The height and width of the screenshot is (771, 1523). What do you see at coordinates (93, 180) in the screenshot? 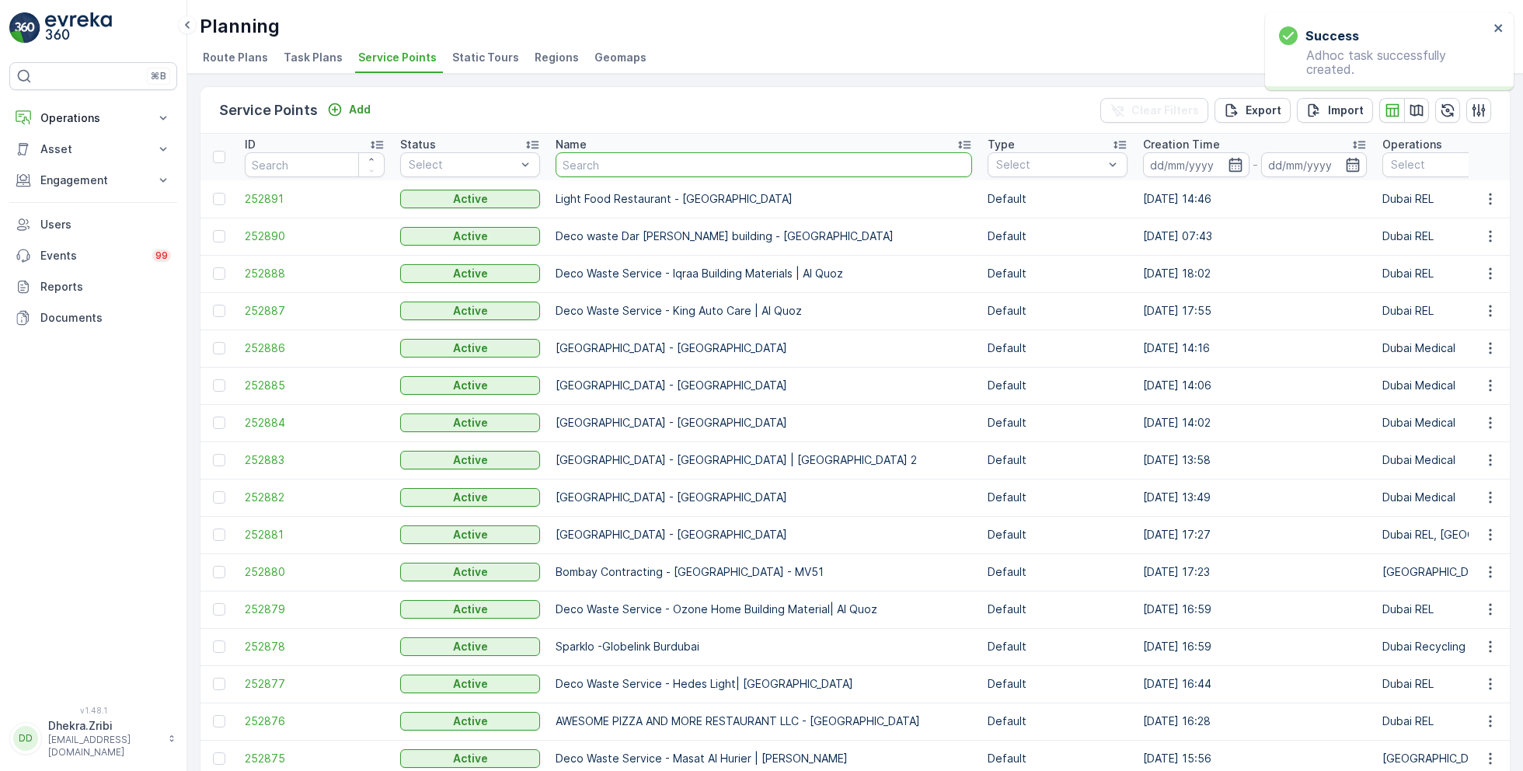
I see `button: Engagement` at bounding box center [93, 180].